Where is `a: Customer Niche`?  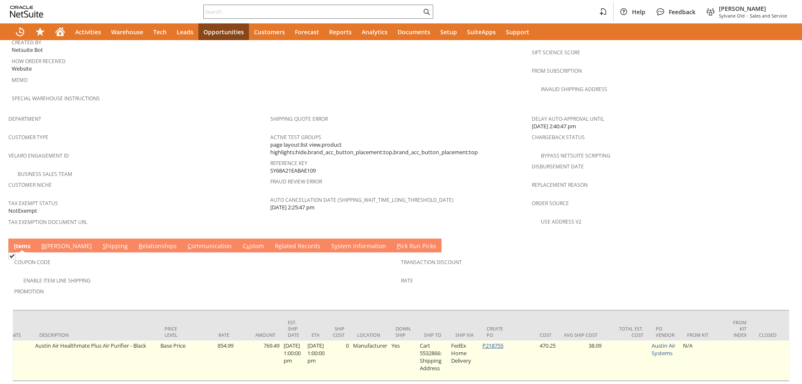 a: Customer Niche is located at coordinates (30, 185).